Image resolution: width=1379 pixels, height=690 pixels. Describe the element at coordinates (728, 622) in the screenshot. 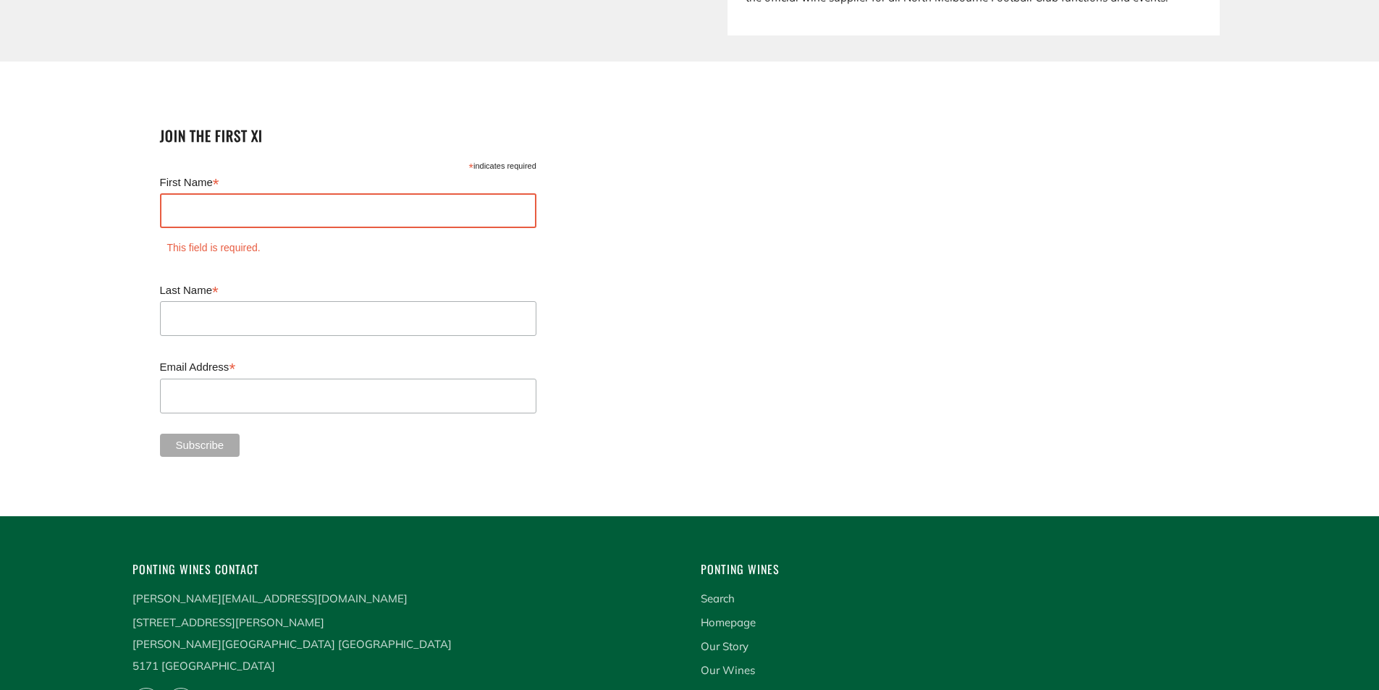

I see `a: Homepage` at that location.